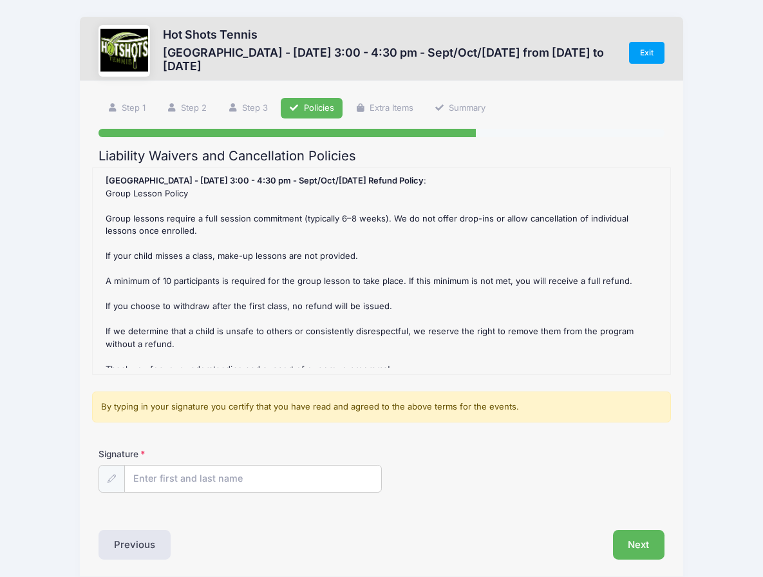 This screenshot has height=577, width=763. What do you see at coordinates (253, 478) in the screenshot?
I see `input: Enter first and last name` at bounding box center [253, 478].